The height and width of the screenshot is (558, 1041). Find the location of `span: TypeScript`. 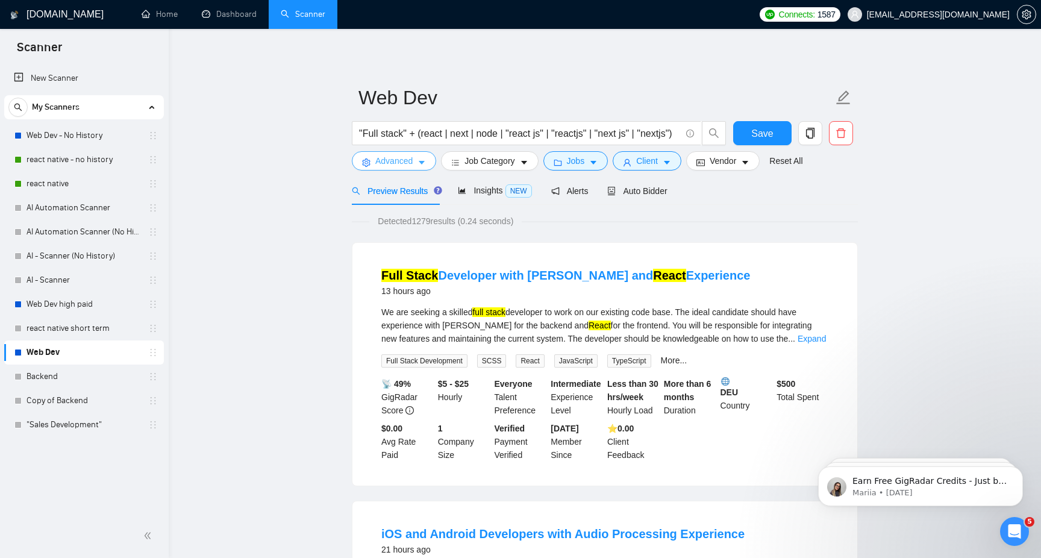

span: TypeScript is located at coordinates (629, 361).